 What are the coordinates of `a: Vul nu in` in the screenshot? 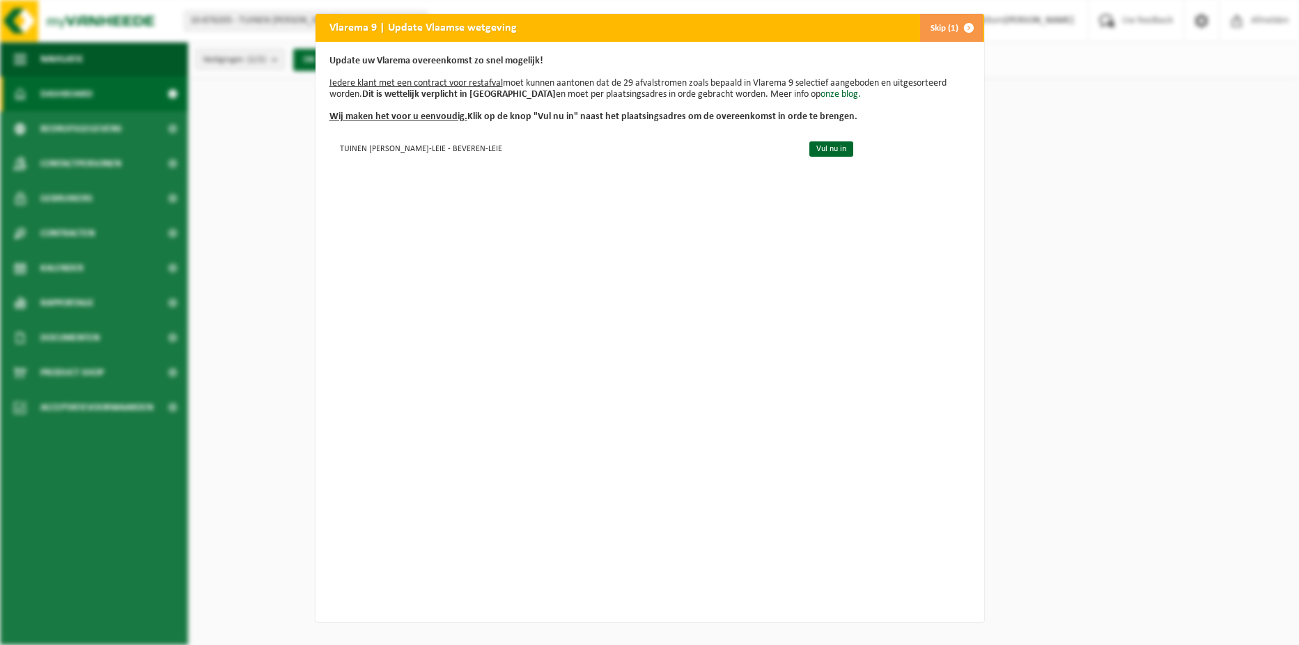 It's located at (831, 149).